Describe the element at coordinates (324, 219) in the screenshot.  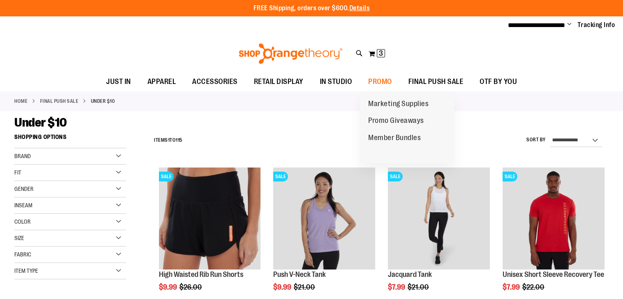
I see `a: Product image for Push V-Neck TankSALE` at that location.